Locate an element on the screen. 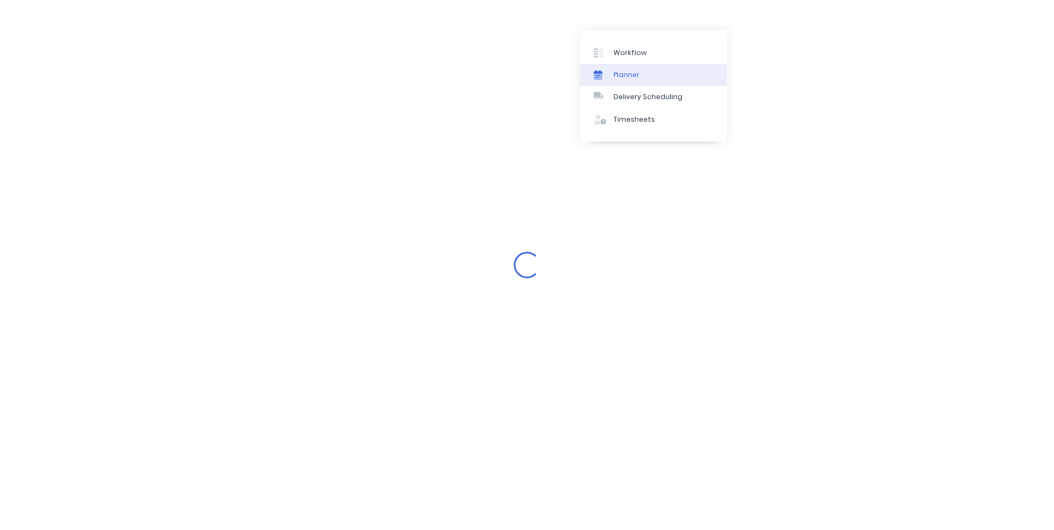  div: Planner is located at coordinates (626, 75).